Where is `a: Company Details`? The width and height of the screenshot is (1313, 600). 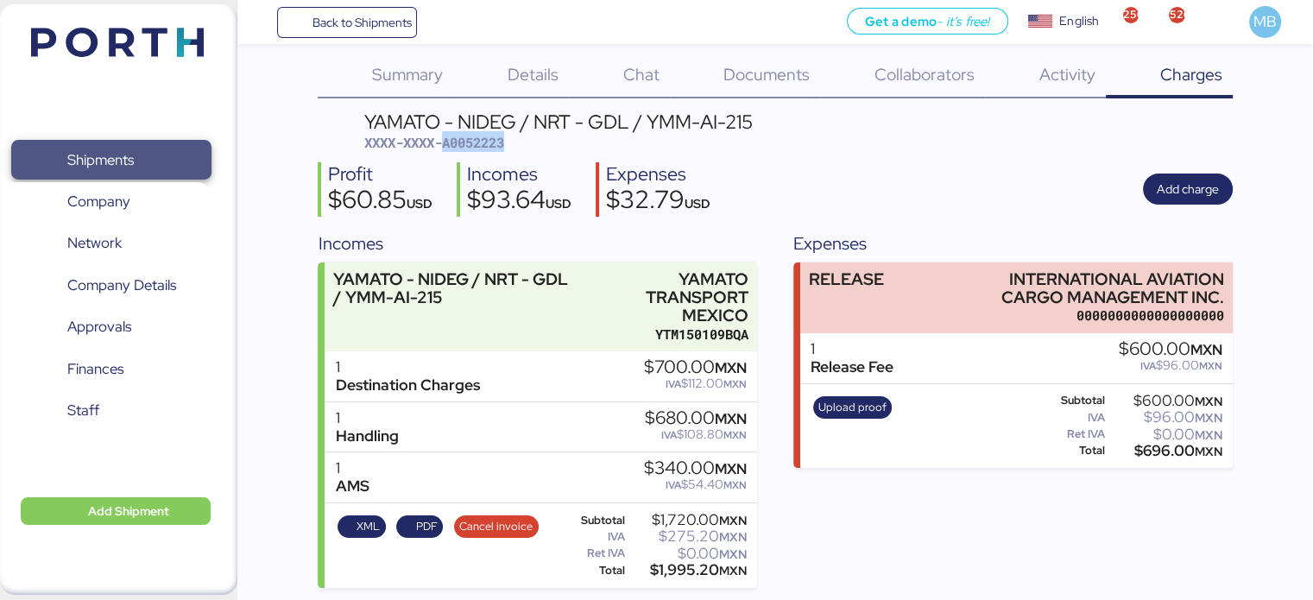
a: Company Details is located at coordinates (111, 286).